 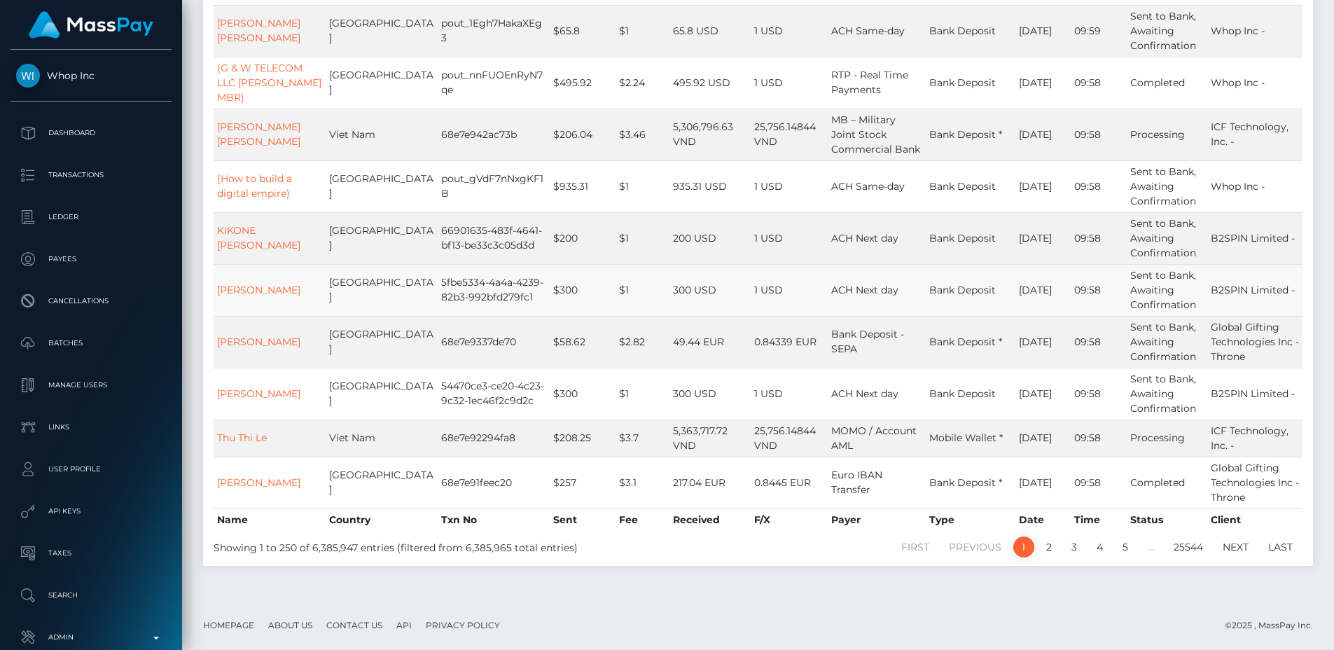 I want to click on th: Name, so click(x=270, y=520).